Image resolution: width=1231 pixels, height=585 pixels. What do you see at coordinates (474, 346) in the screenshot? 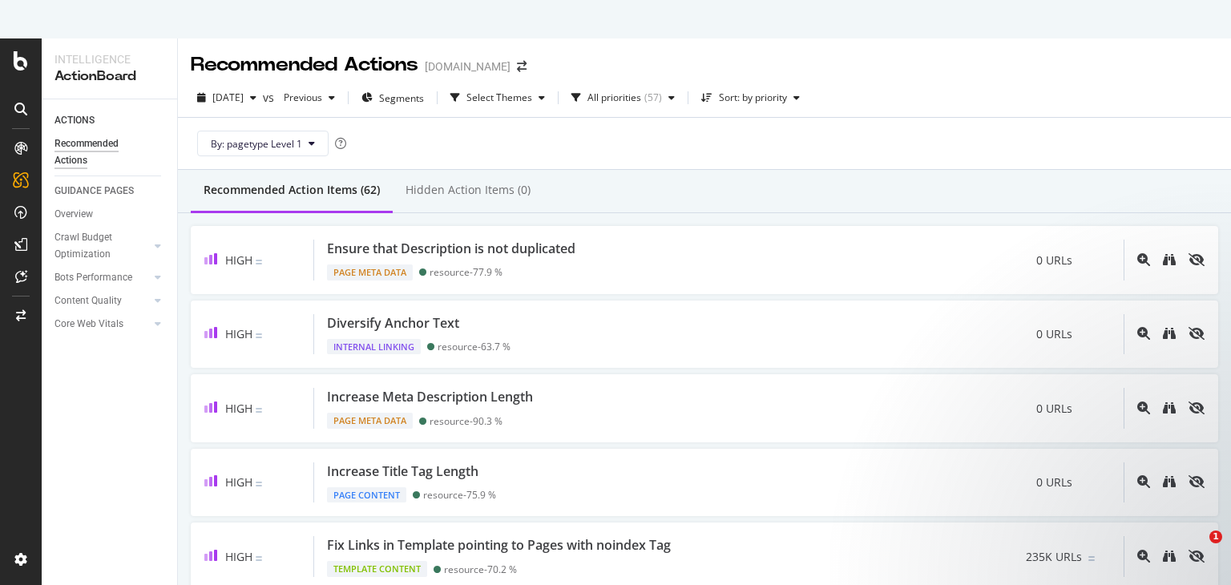
I see `div: resource - 63.7 %` at bounding box center [474, 346].